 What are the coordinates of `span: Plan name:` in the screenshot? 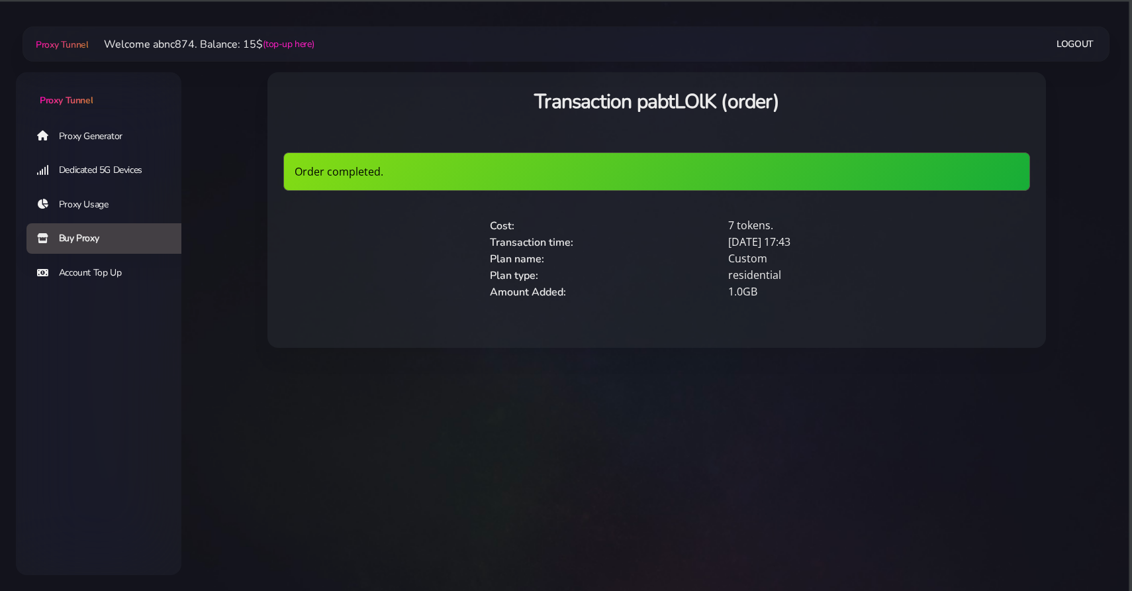 It's located at (517, 259).